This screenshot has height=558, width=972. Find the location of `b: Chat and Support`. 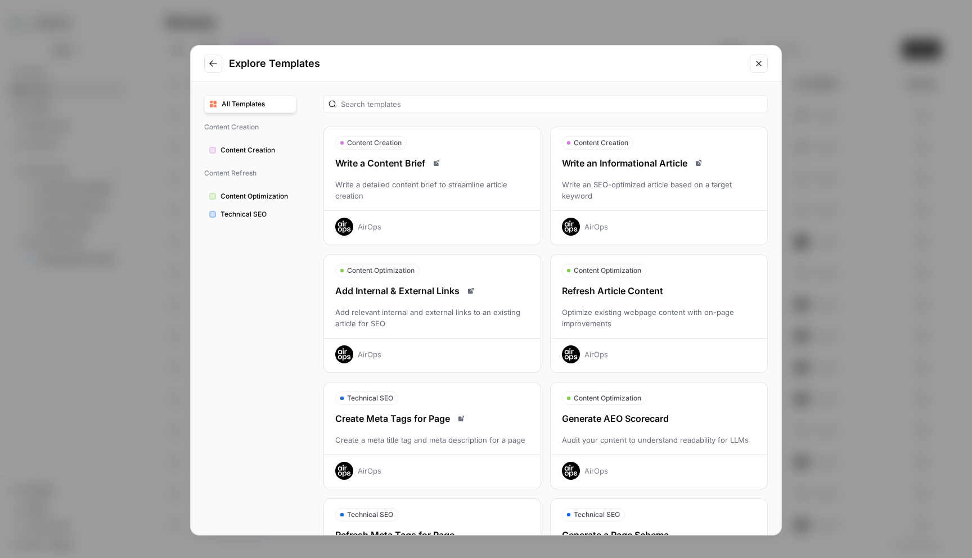

b: Chat and Support is located at coordinates (90, 104).